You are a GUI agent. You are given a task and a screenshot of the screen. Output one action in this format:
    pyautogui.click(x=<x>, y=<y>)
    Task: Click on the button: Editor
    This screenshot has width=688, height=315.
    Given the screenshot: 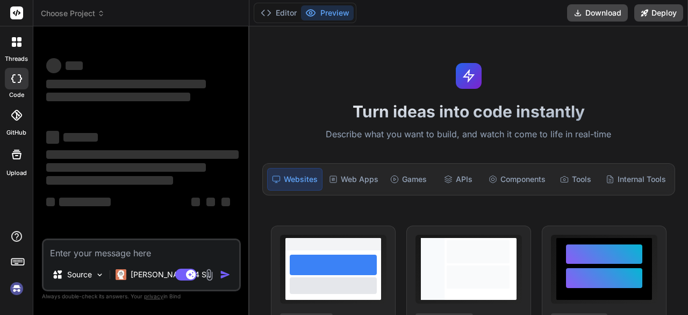 What is the action you would take?
    pyautogui.click(x=279, y=13)
    